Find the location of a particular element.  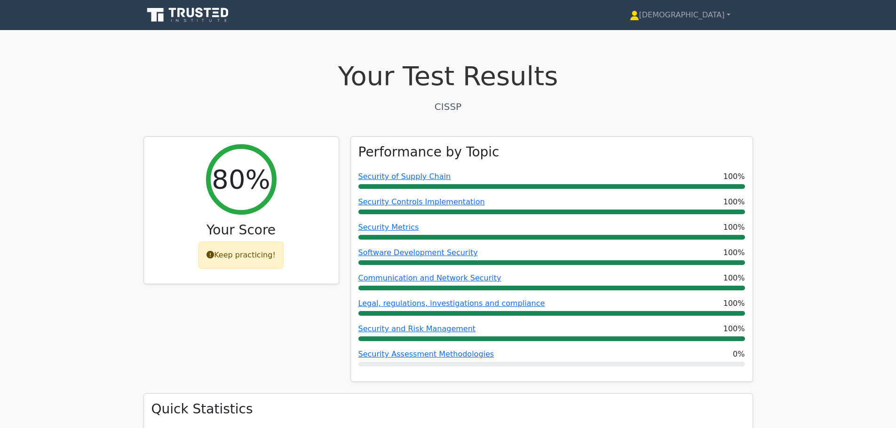

h2: 80% is located at coordinates (241, 179).